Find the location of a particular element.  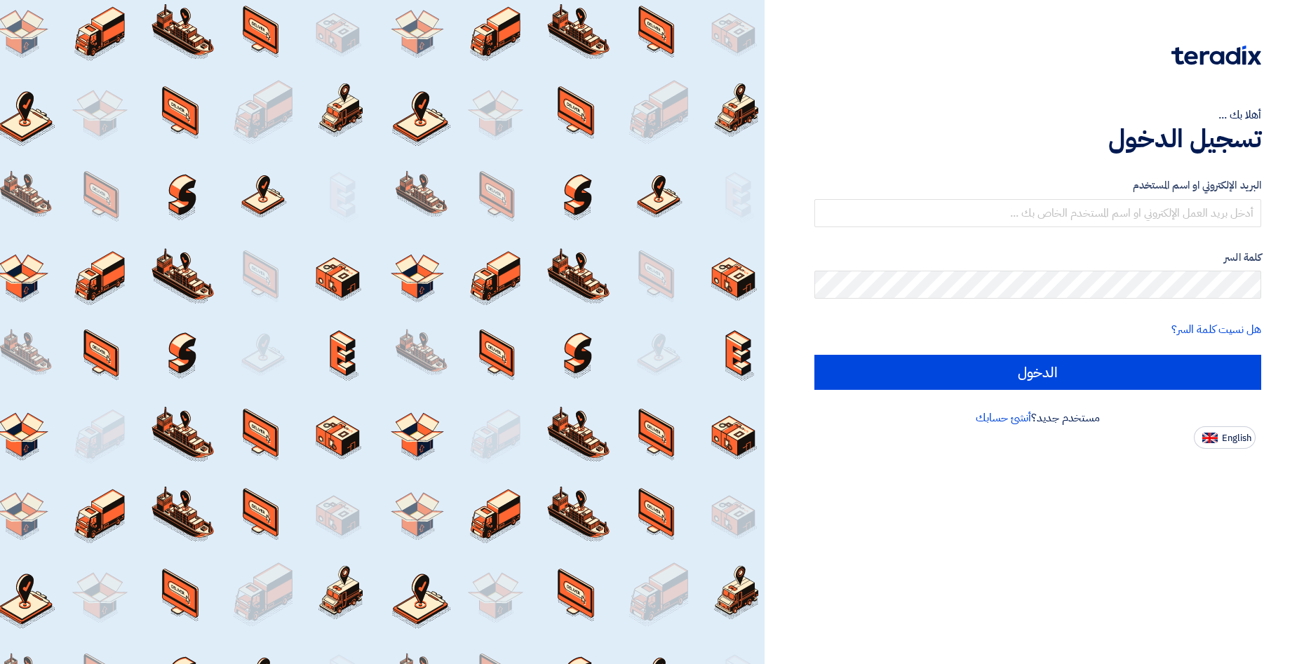

div: أهلا بك ... is located at coordinates (1037, 115).